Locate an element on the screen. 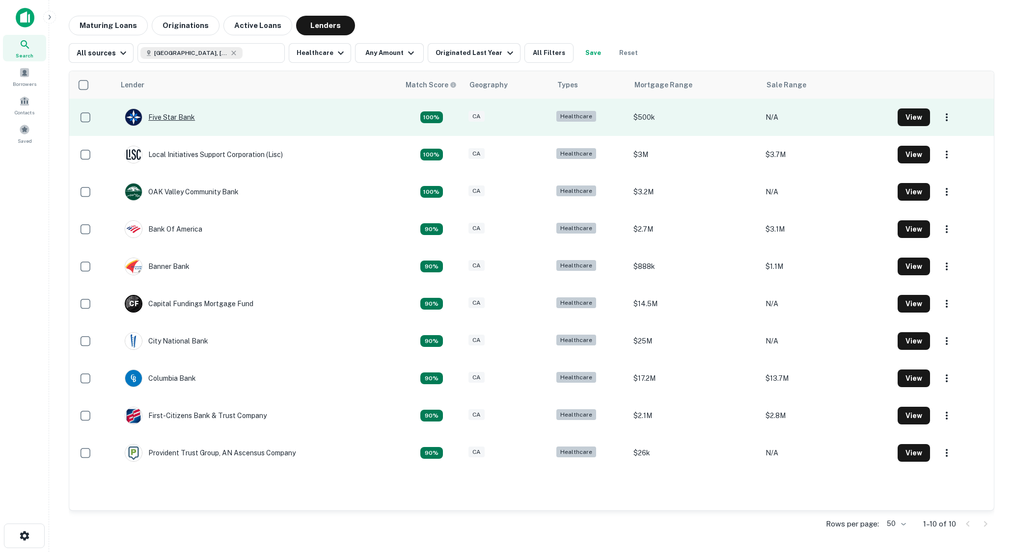  button: Reset is located at coordinates (629, 53).